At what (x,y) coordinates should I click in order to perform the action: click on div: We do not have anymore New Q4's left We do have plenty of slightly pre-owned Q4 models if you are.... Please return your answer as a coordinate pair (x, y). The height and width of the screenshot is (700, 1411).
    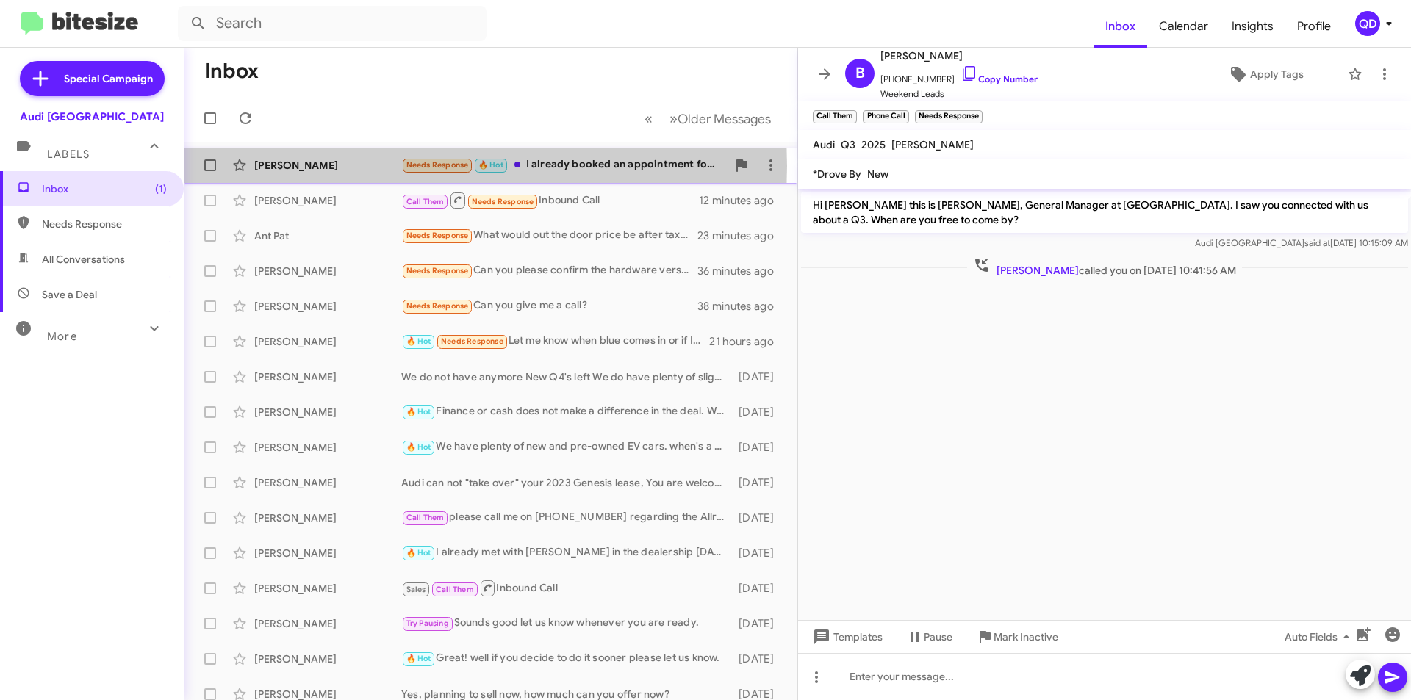
    Looking at the image, I should click on (566, 377).